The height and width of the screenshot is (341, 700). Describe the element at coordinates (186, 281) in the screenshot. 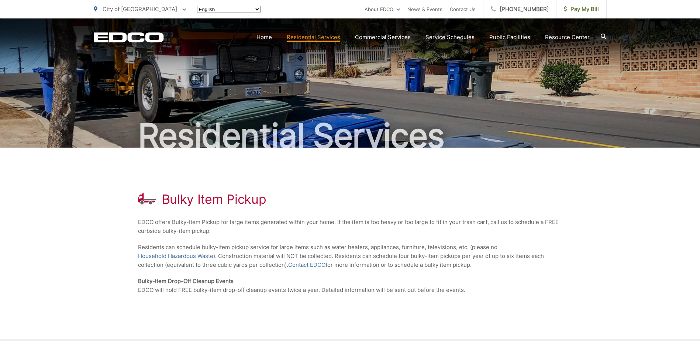

I see `strong: Bulky-Item Drop-Off Cleanup Events` at that location.